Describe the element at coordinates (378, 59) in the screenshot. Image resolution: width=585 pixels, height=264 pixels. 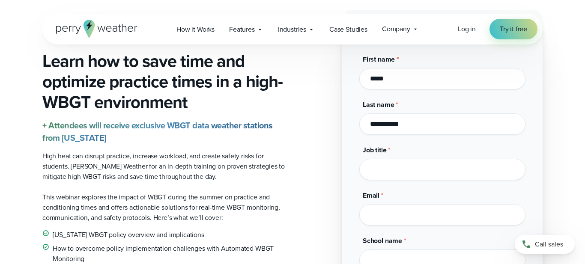
I see `span: First name` at that location.